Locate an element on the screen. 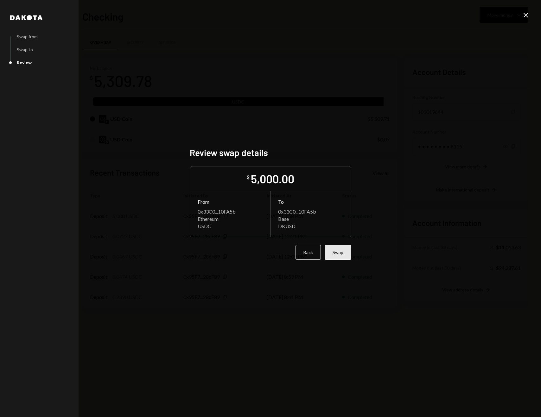 The height and width of the screenshot is (417, 541). div: Swap to is located at coordinates (25, 49).